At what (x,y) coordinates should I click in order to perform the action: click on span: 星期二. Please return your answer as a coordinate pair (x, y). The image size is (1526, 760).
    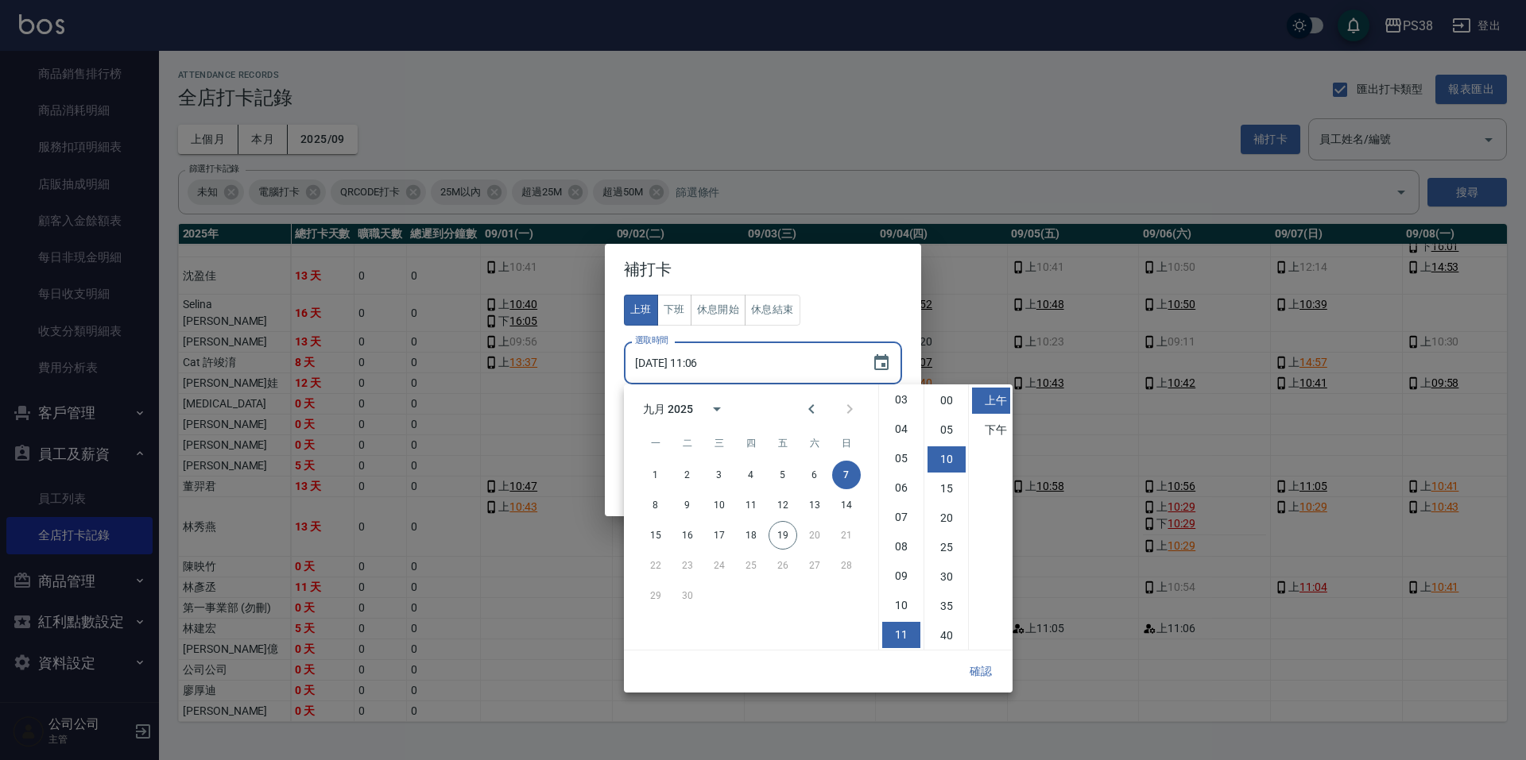
    Looking at the image, I should click on (687, 443).